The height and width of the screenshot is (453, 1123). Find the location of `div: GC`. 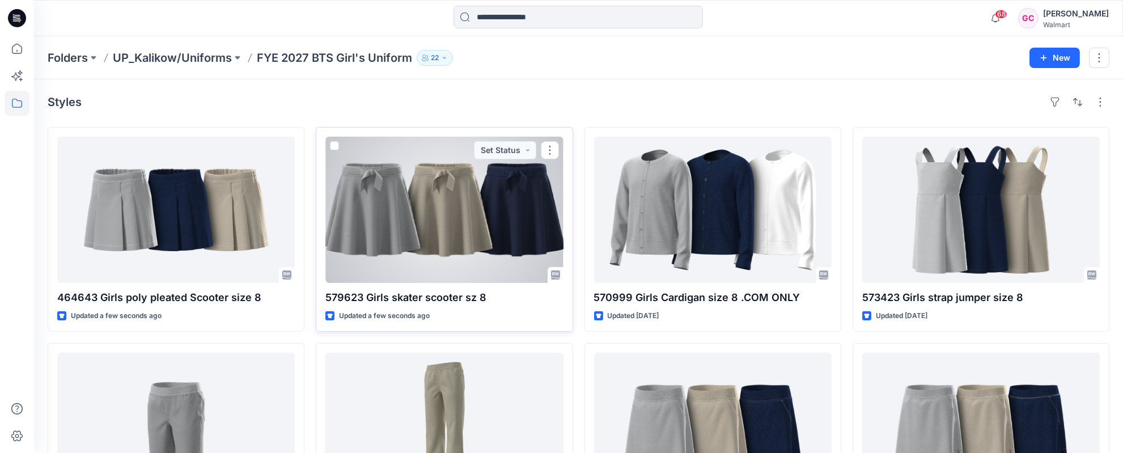

div: GC is located at coordinates (1028, 18).